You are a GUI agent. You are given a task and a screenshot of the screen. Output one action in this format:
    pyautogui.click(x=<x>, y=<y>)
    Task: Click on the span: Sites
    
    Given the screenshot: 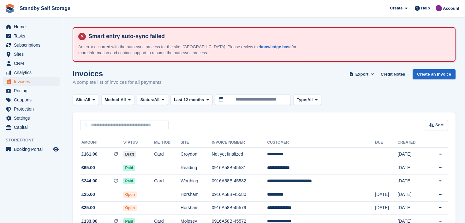 What is the action you would take?
    pyautogui.click(x=33, y=54)
    